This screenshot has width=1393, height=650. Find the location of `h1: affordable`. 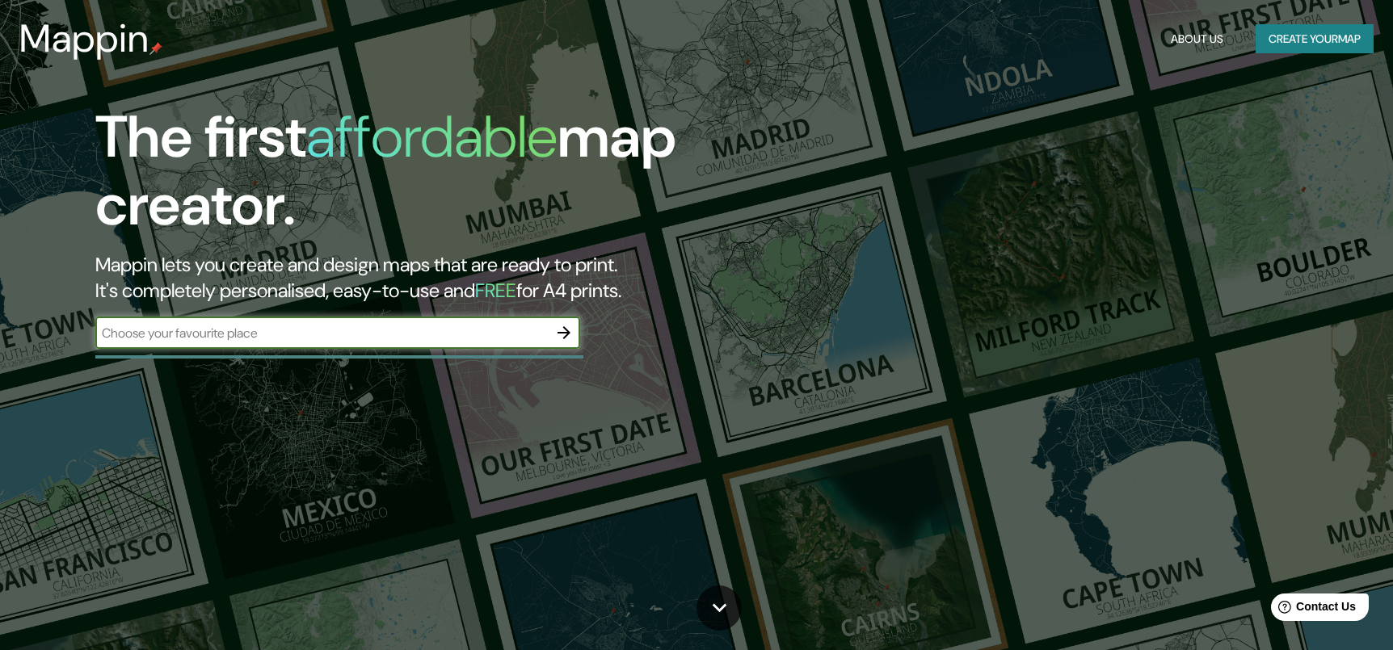

h1: affordable is located at coordinates (431, 137).